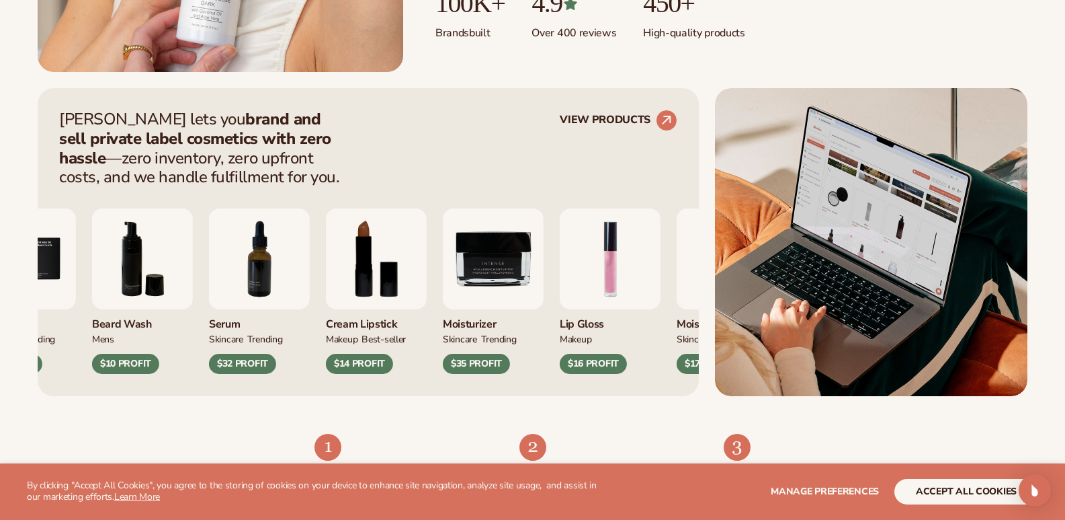 The width and height of the screenshot is (1065, 520). What do you see at coordinates (259, 291) in the screenshot?
I see `div: 7 / 9` at bounding box center [259, 291].